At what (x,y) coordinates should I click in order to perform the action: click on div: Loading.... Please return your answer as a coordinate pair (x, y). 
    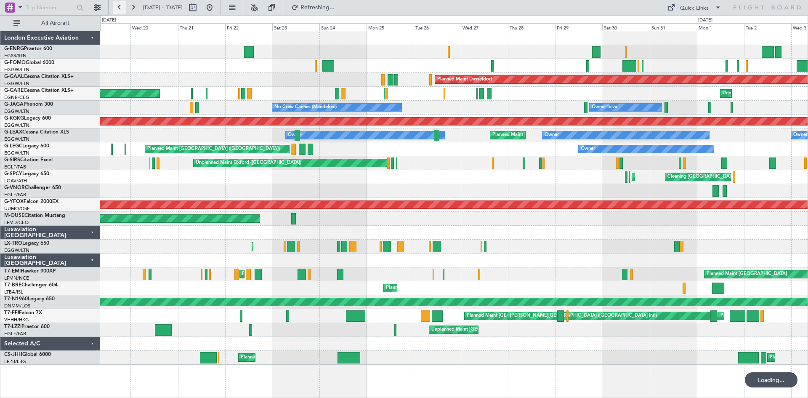
    Looking at the image, I should click on (771, 380).